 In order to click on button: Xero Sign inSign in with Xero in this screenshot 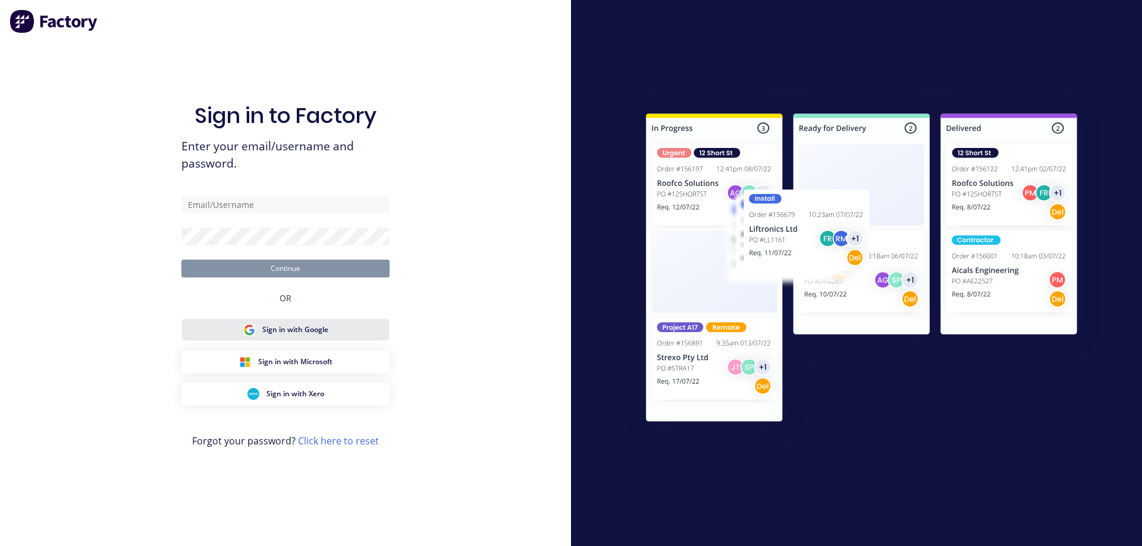, I will do `click(285, 394)`.